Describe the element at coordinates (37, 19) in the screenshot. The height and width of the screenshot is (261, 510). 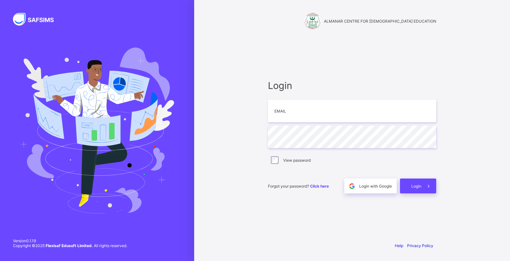
I see `img: SAFSIMS Logo` at that location.